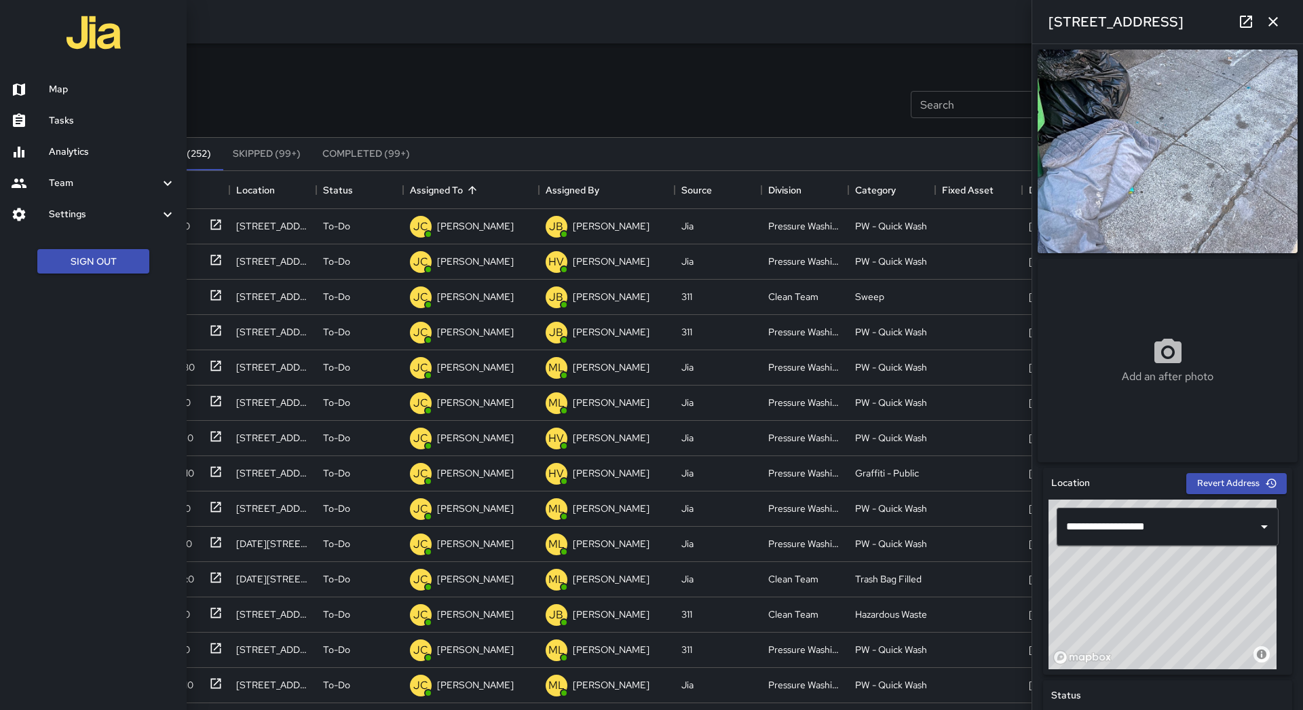 The height and width of the screenshot is (710, 1303). Describe the element at coordinates (112, 121) in the screenshot. I see `h6: Tasks` at that location.